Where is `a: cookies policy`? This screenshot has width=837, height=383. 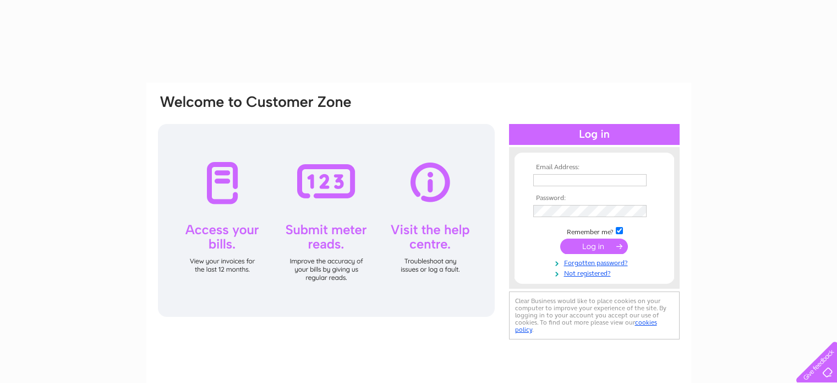 a: cookies policy is located at coordinates (586, 325).